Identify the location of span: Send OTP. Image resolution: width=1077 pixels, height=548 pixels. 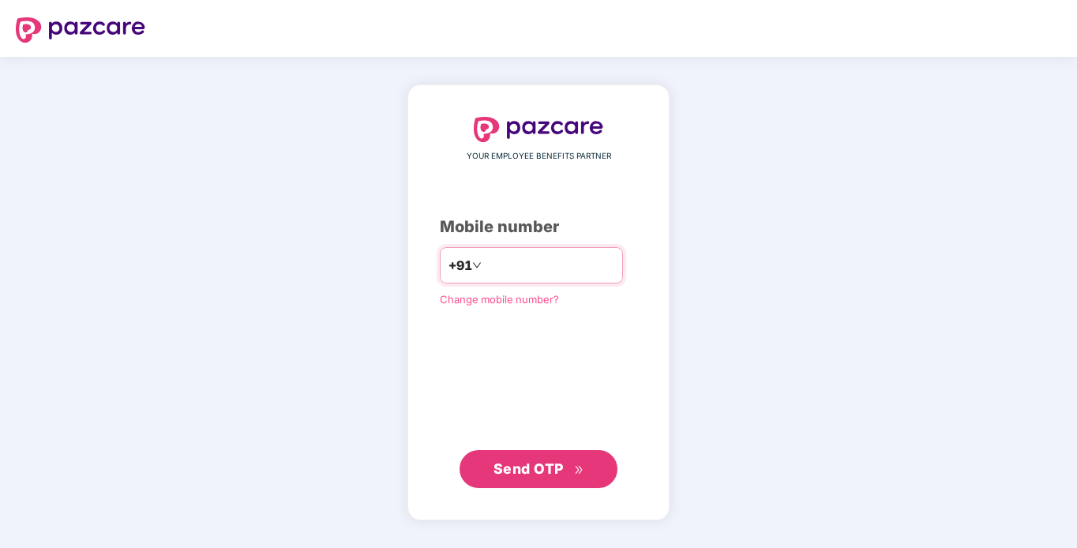
(528, 468).